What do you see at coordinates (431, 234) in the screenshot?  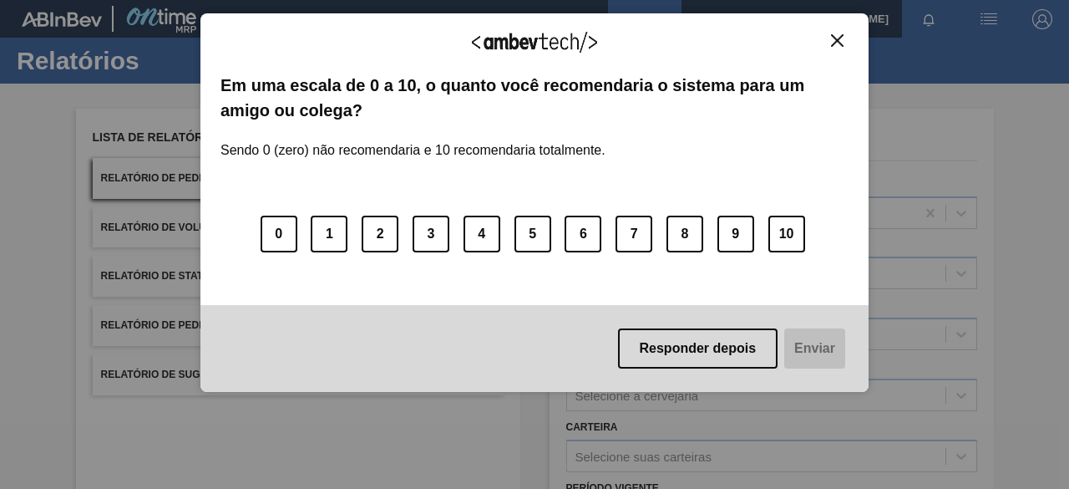 I see `button: 3` at bounding box center [431, 234].